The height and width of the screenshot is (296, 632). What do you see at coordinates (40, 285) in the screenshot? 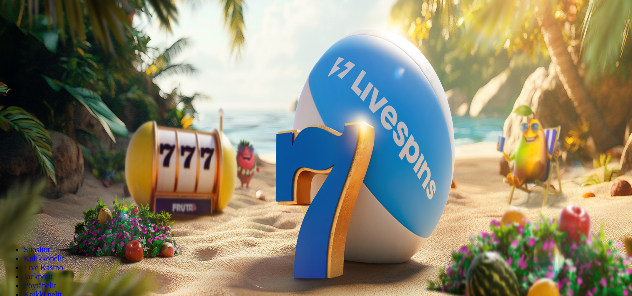
I see `span: Pöytäpelit` at bounding box center [40, 285].